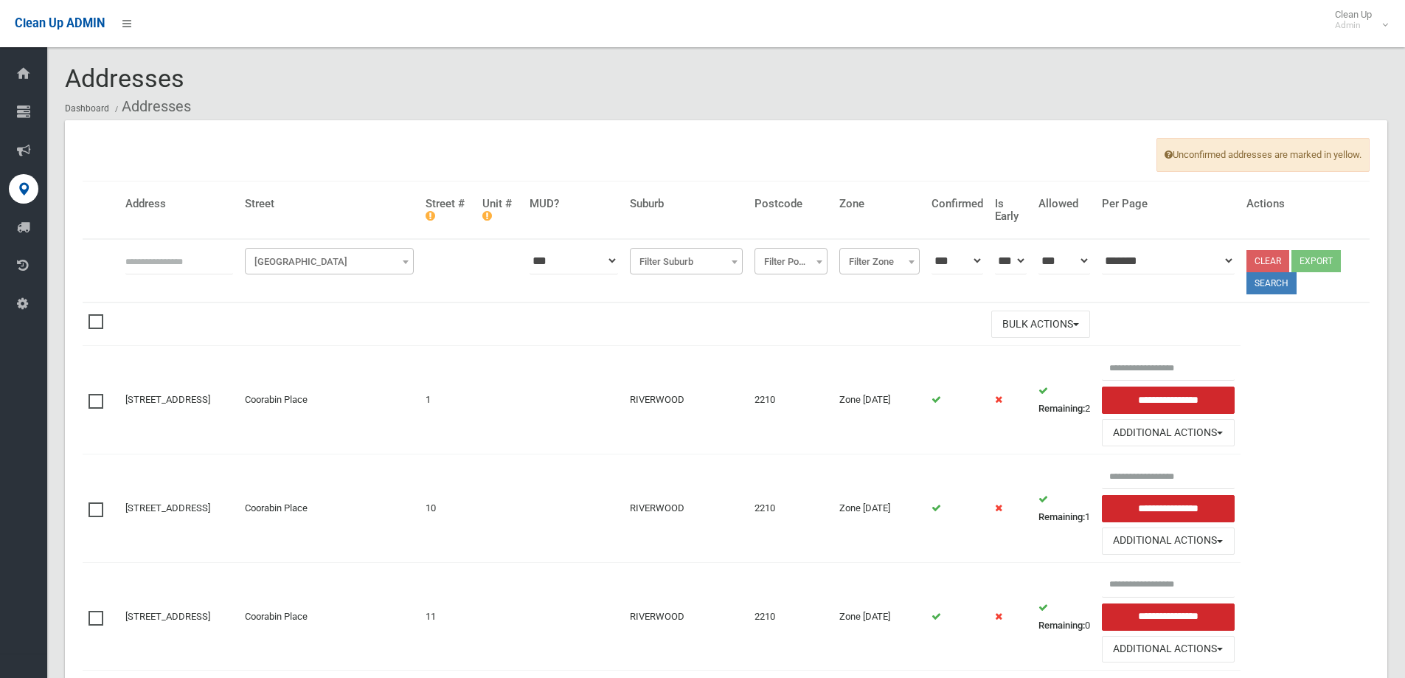 The height and width of the screenshot is (678, 1405). What do you see at coordinates (60, 23) in the screenshot?
I see `span: Clean Up ADMIN` at bounding box center [60, 23].